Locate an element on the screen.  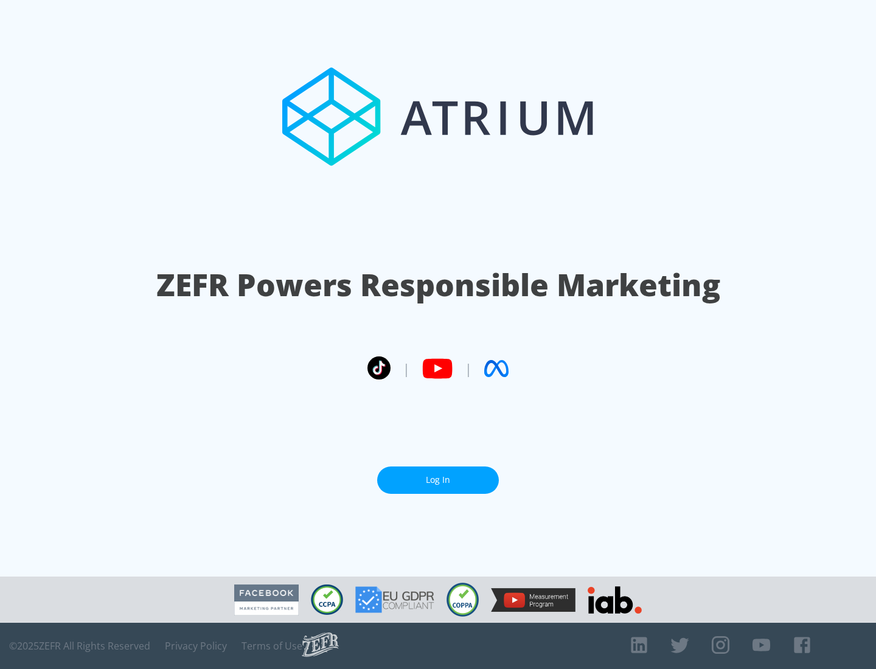
span: © 2025 ZEFR All Rights Reserved is located at coordinates (80, 646).